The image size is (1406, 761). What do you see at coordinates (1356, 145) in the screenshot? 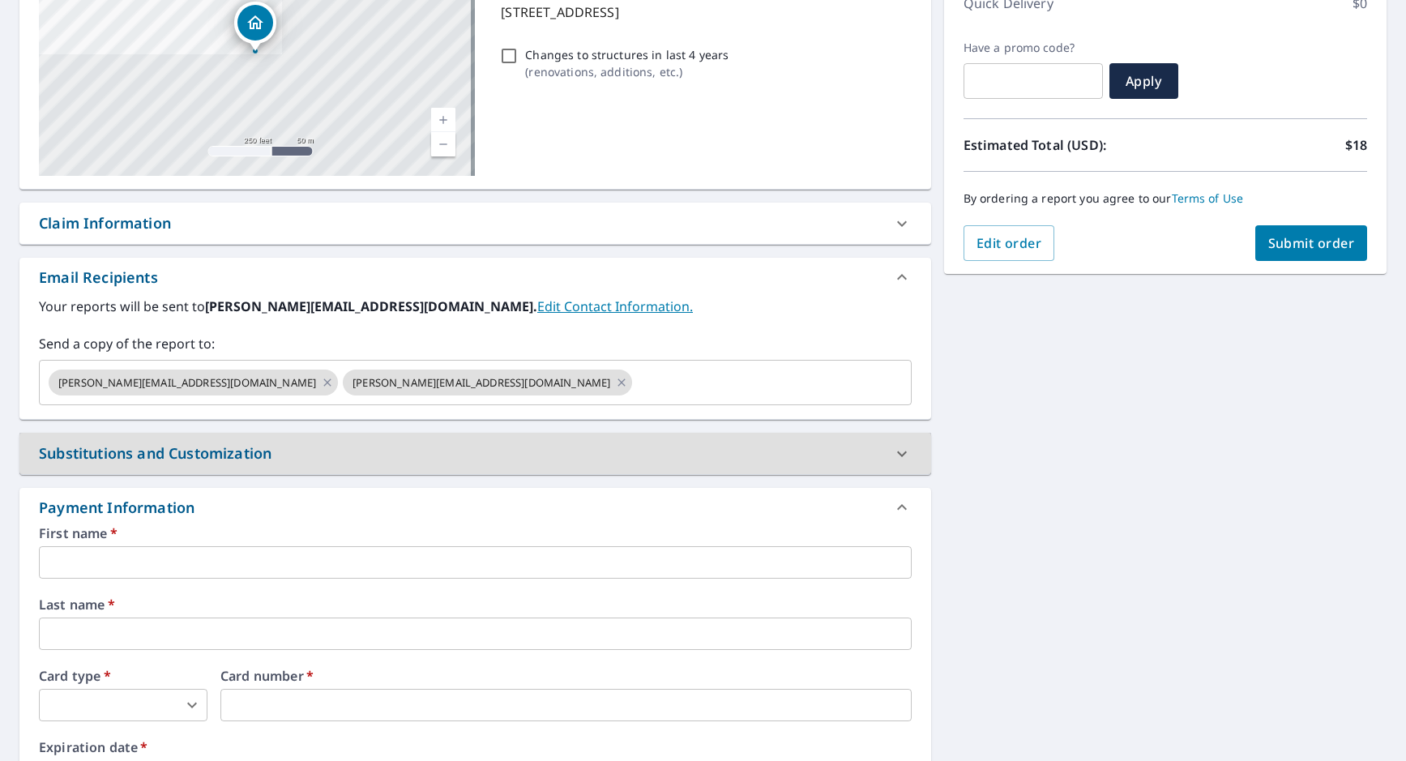
I see `p: $18` at bounding box center [1356, 145].